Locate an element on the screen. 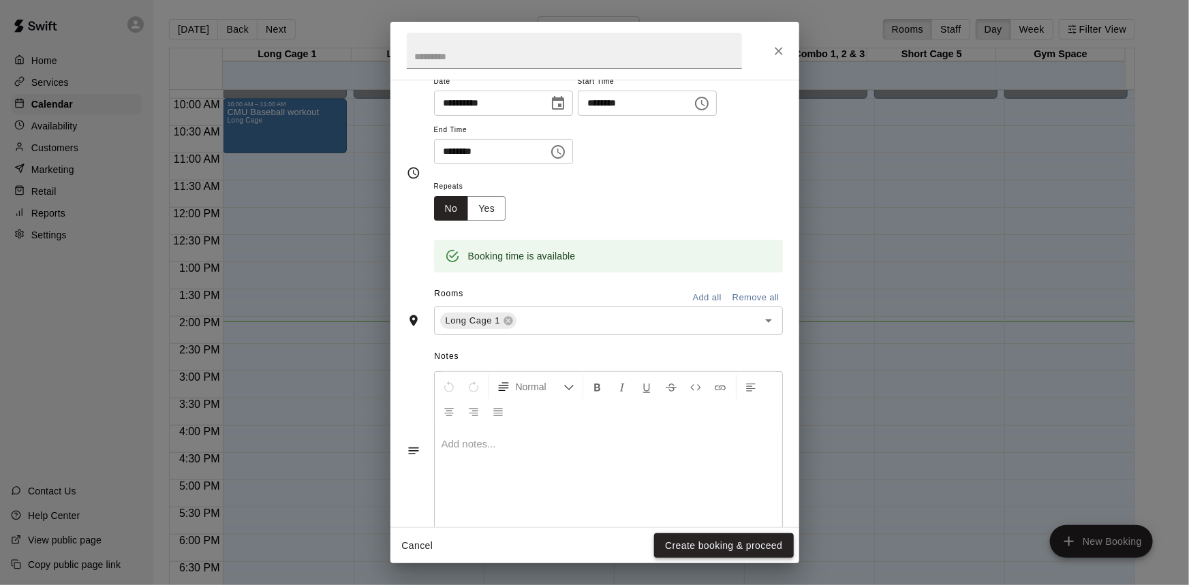 The height and width of the screenshot is (585, 1189). span: Notes is located at coordinates (608, 357).